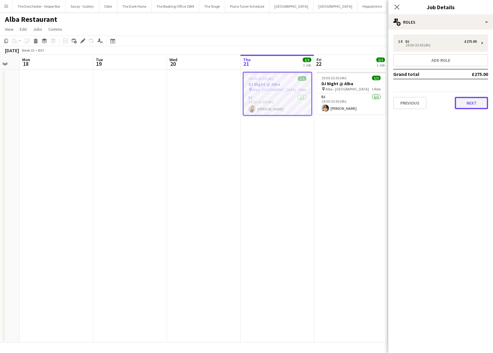 This screenshot has height=353, width=493. Describe the element at coordinates (441, 7) in the screenshot. I see `h3: Job Details` at that location.